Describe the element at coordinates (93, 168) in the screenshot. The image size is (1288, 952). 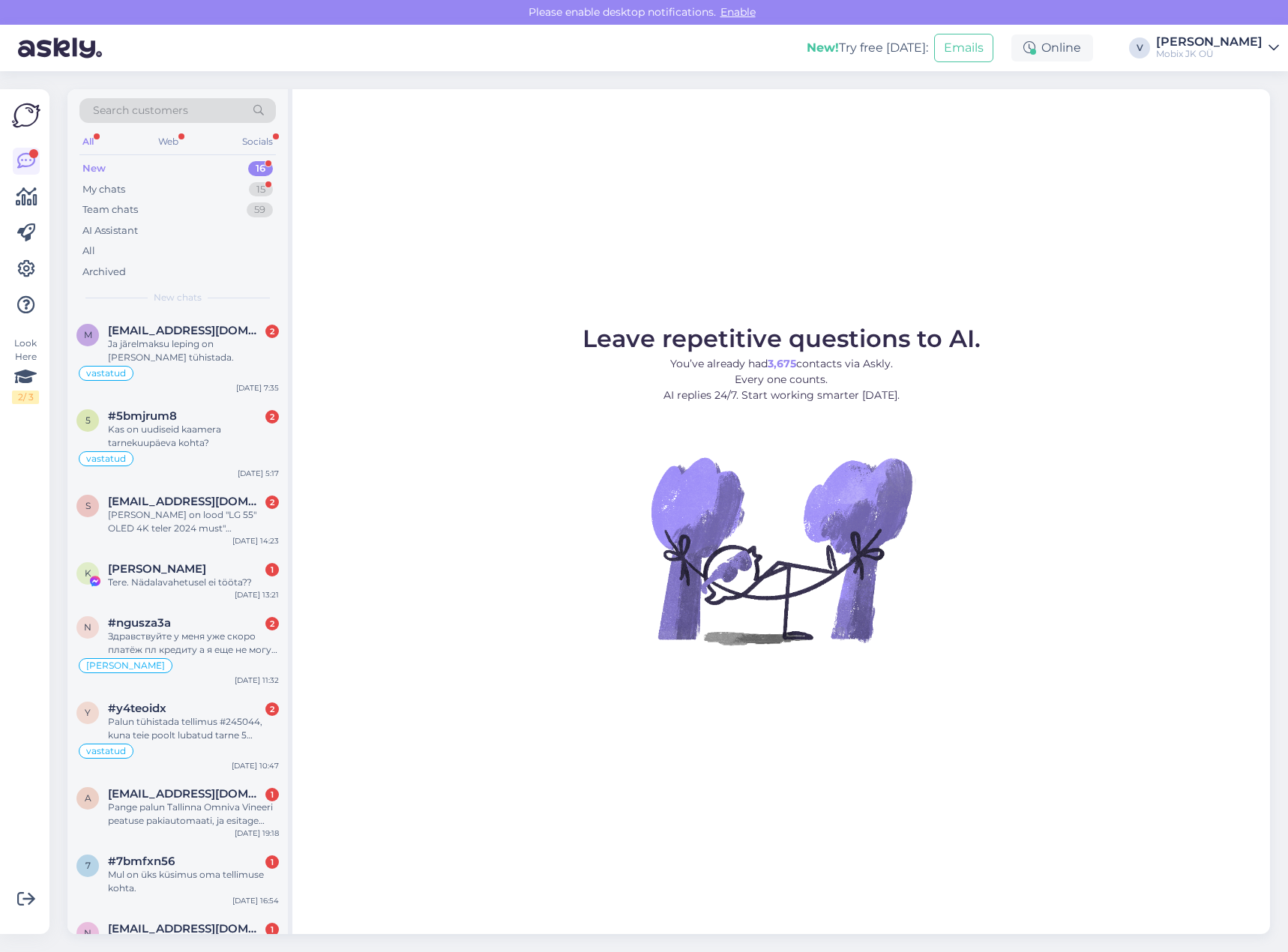
I see `div: New` at that location.